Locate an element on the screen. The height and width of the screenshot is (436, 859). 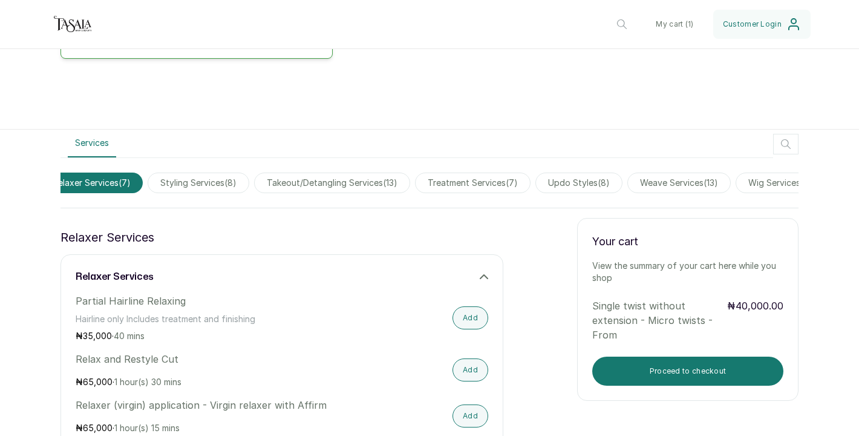
button: My cart (1) is located at coordinates (674, 24).